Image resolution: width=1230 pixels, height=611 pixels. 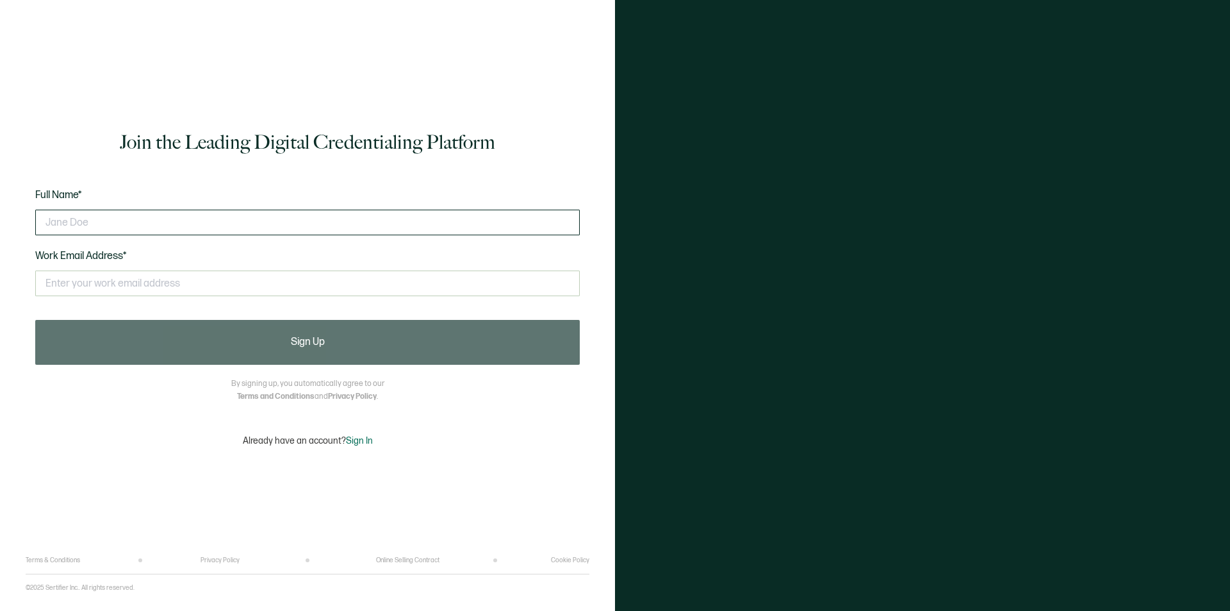 What do you see at coordinates (276, 396) in the screenshot?
I see `a: Terms and Conditions` at bounding box center [276, 396].